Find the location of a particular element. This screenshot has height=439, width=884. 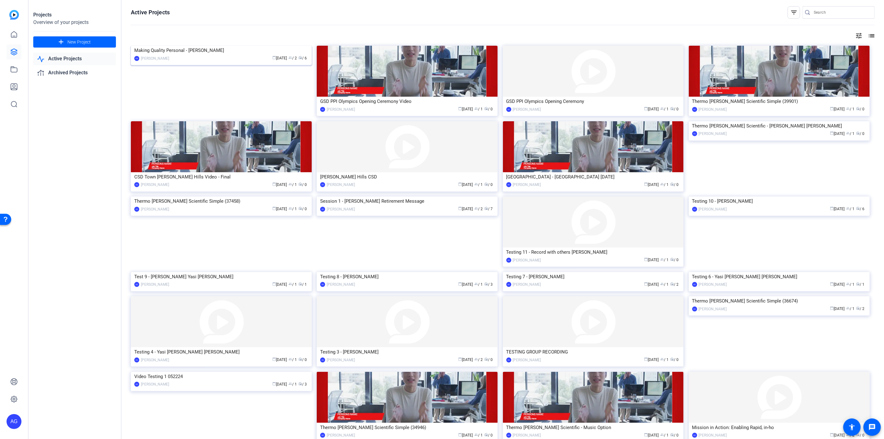

a: Active Projects is located at coordinates (75, 59).